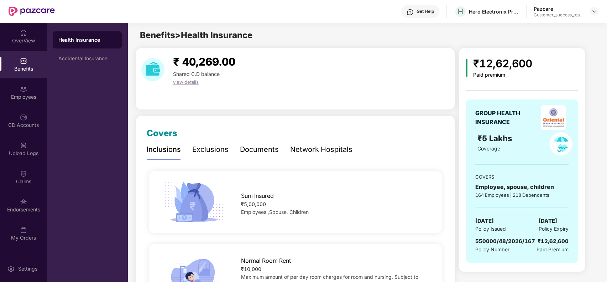 This screenshot has width=607, height=282. What do you see at coordinates (553, 118) in the screenshot?
I see `img: insurerLogo` at bounding box center [553, 118].